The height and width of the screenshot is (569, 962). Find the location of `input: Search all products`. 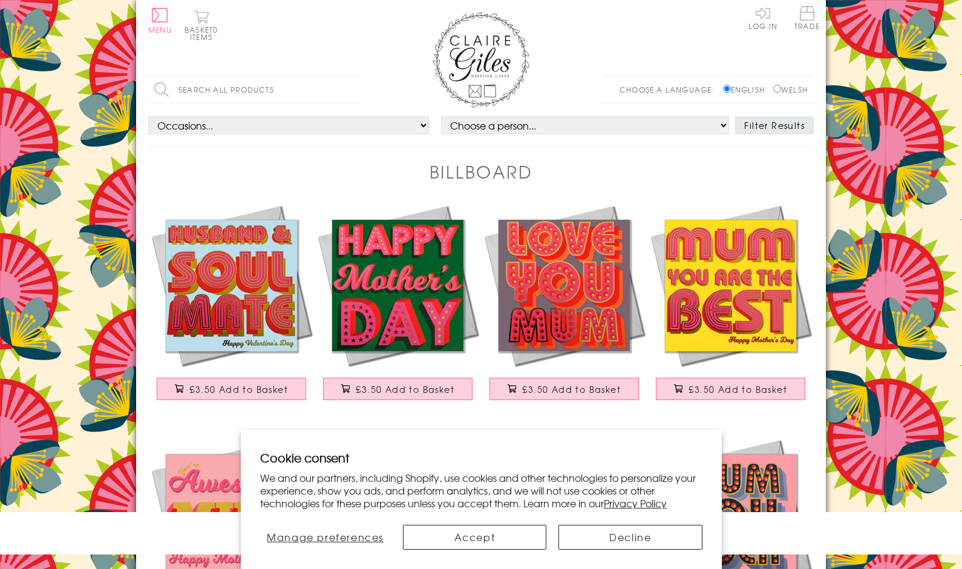

input: Search all products is located at coordinates (254, 90).